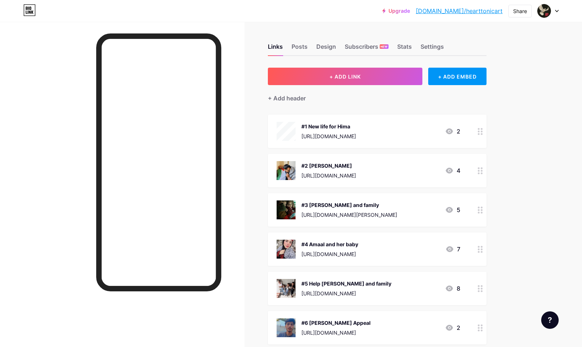 Image resolution: width=582 pixels, height=347 pixels. I want to click on span: + ADD LINK, so click(345, 76).